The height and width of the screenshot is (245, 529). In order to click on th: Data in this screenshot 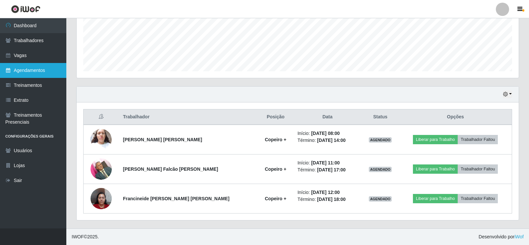, I will do `click(327, 117)`.